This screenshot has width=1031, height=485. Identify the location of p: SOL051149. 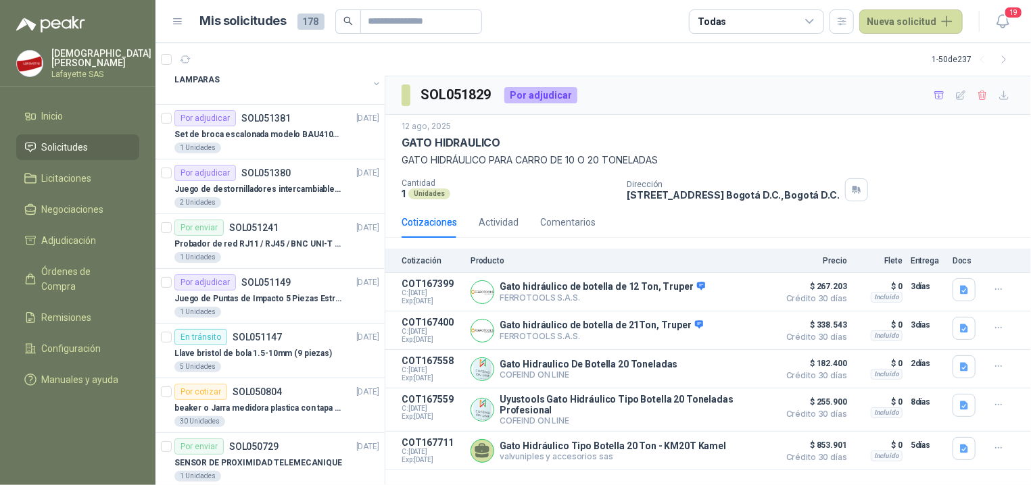
(266, 282).